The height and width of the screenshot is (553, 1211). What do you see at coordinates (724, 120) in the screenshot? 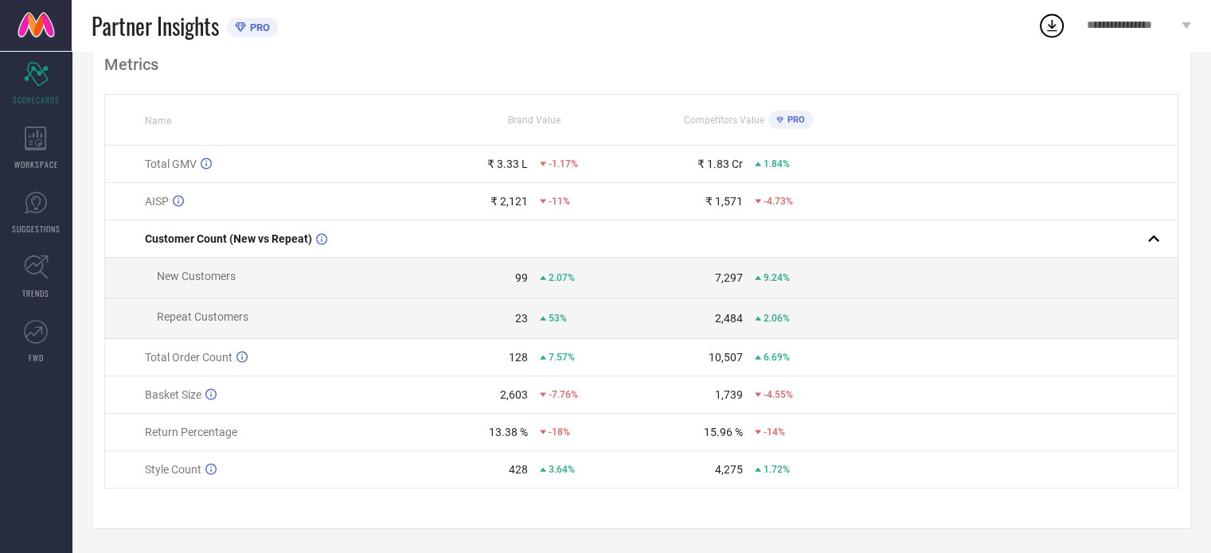
I see `span: Competitors Value` at bounding box center [724, 120].